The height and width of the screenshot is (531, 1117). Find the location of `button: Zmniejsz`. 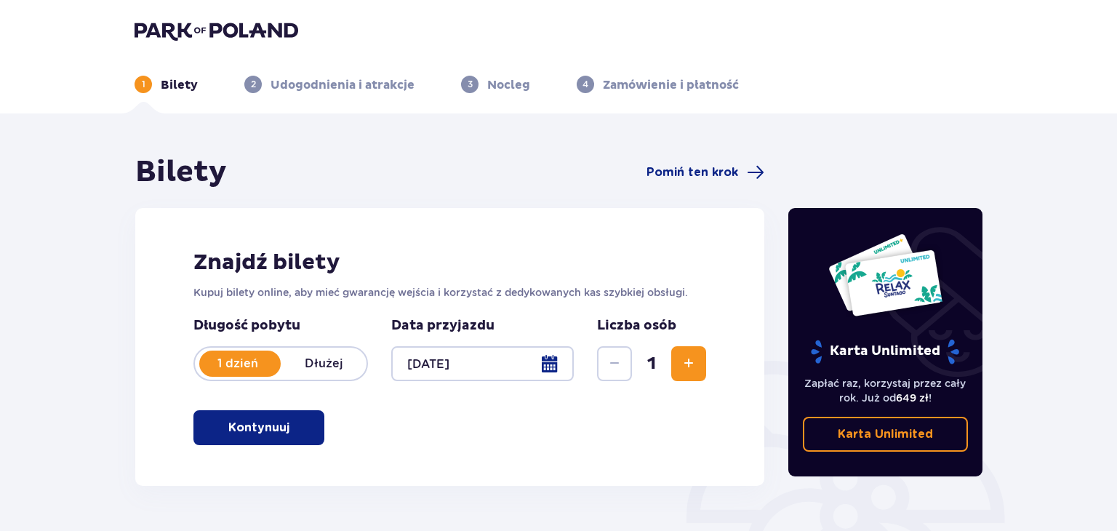

button: Zmniejsz is located at coordinates (615, 364).